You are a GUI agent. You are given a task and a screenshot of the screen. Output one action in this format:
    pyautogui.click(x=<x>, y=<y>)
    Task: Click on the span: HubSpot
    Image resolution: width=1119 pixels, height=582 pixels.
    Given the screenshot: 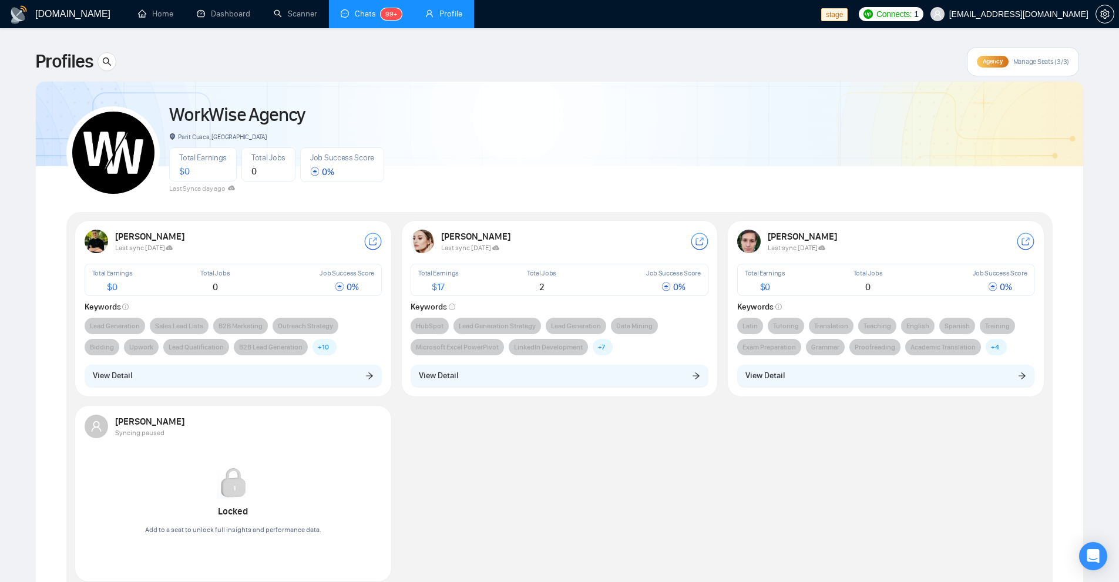 What is the action you would take?
    pyautogui.click(x=429, y=326)
    